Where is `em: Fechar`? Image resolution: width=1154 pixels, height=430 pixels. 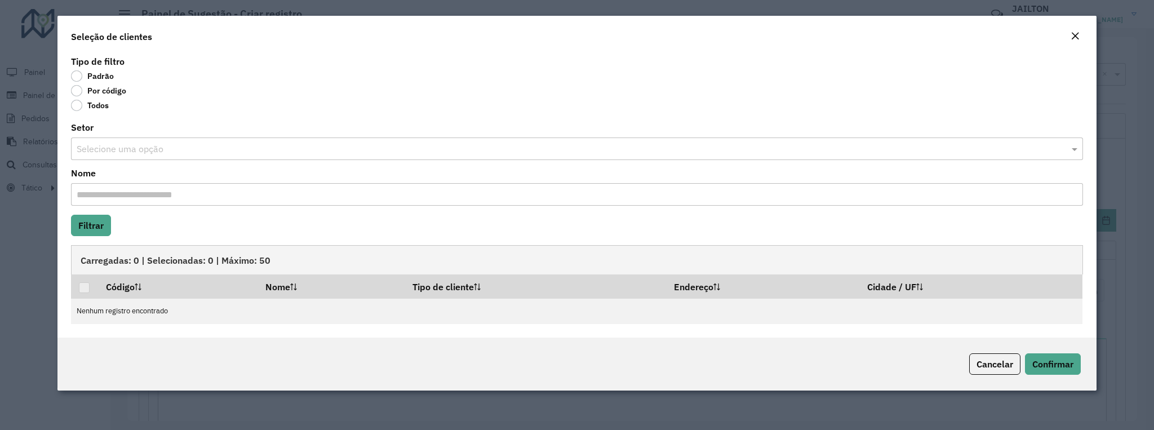 em: Fechar is located at coordinates (1075, 36).